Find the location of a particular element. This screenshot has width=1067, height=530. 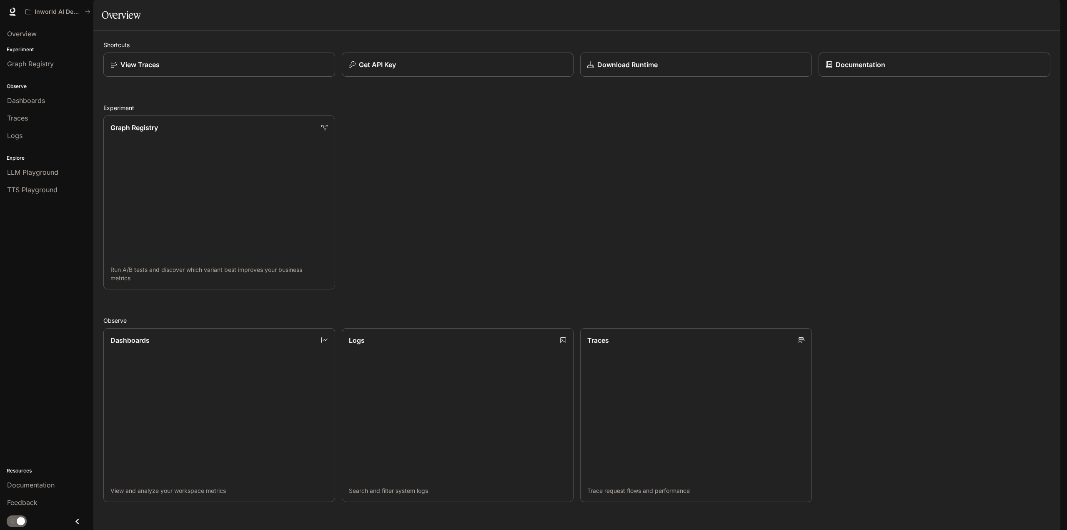

p: View and analyze your workspace metrics is located at coordinates (219, 490).